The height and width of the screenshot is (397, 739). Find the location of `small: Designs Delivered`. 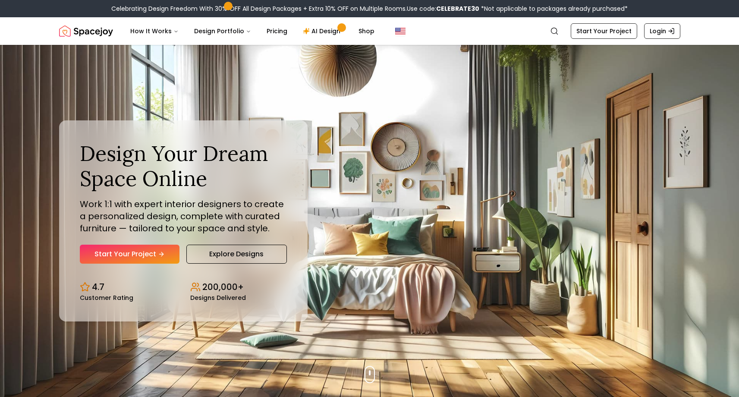

small: Designs Delivered is located at coordinates (218, 298).